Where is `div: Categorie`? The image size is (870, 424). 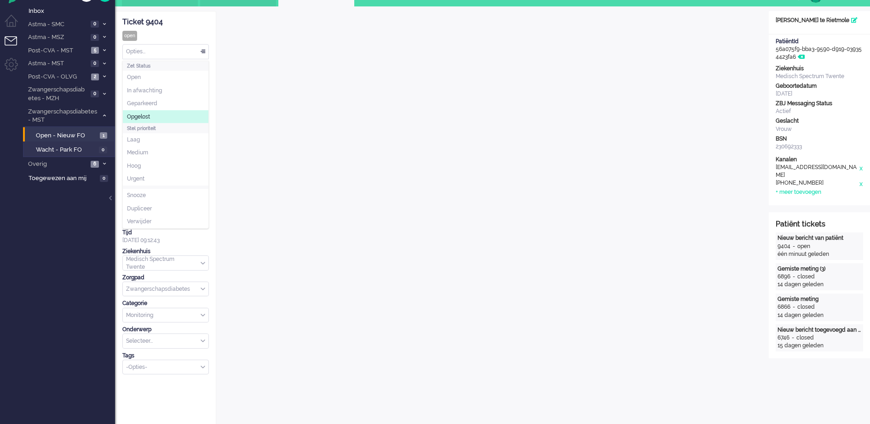
div: Categorie is located at coordinates (166, 303).